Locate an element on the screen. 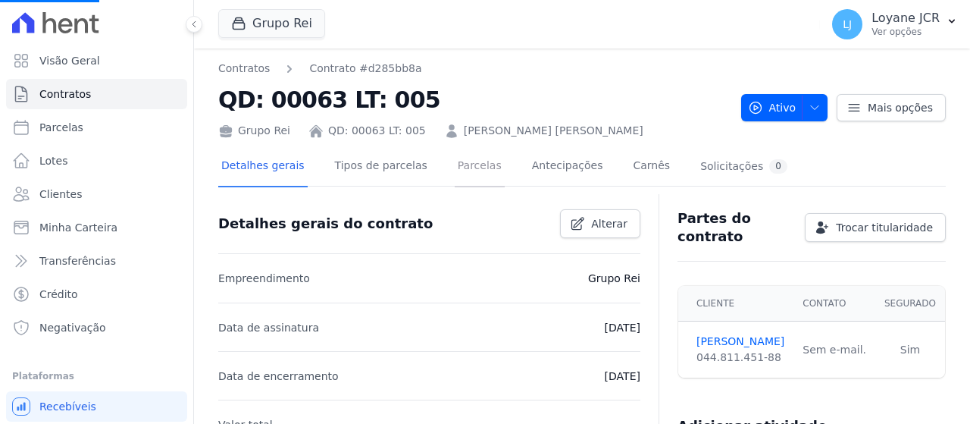 The width and height of the screenshot is (970, 424). th: Contato is located at coordinates (834, 303).